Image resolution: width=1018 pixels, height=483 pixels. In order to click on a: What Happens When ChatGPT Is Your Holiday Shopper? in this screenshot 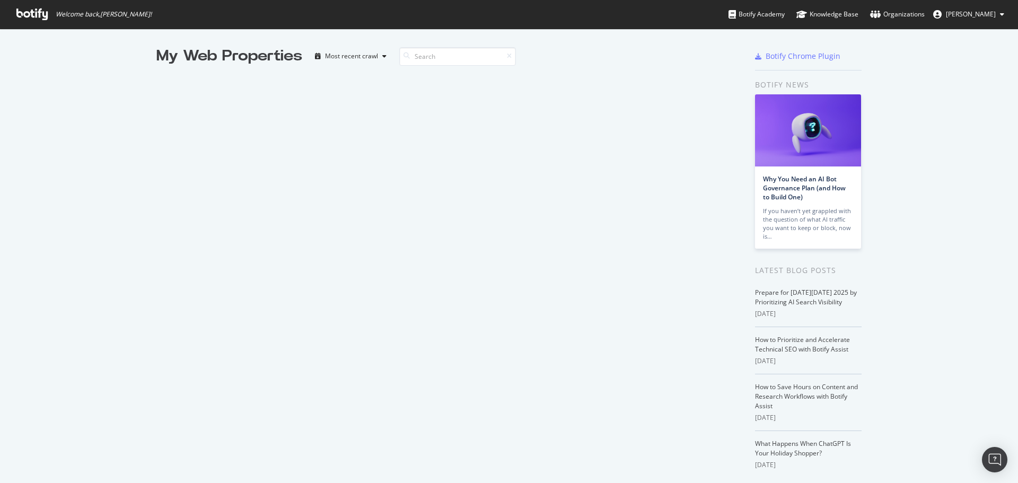, I will do `click(803, 448)`.